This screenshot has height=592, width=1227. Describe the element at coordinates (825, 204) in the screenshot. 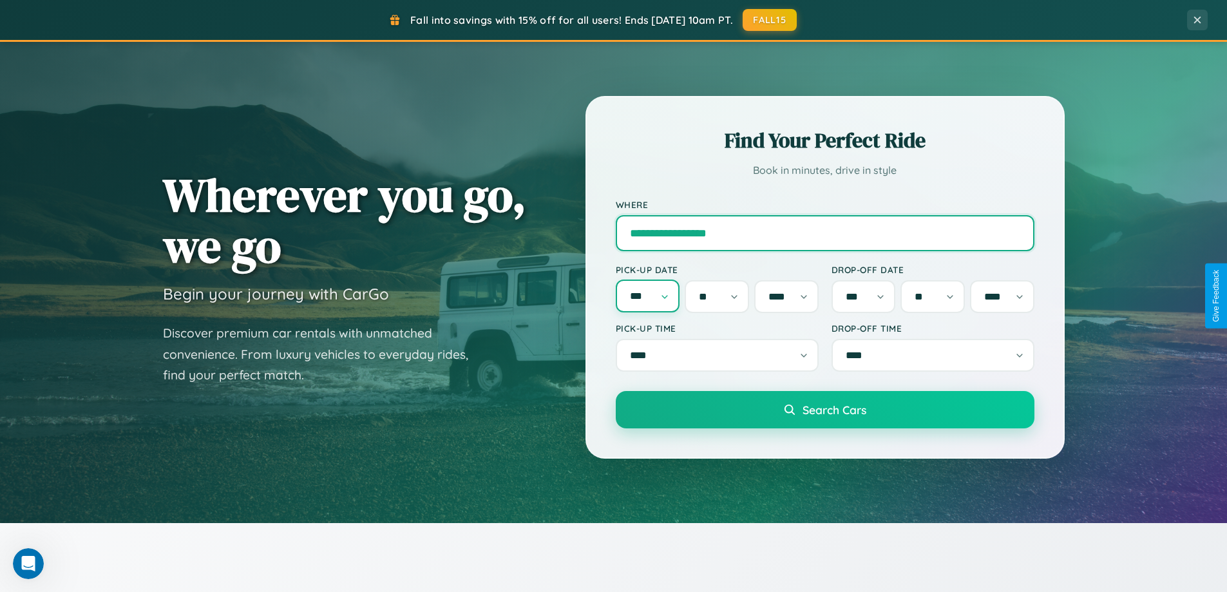

I see `label: Where` at that location.